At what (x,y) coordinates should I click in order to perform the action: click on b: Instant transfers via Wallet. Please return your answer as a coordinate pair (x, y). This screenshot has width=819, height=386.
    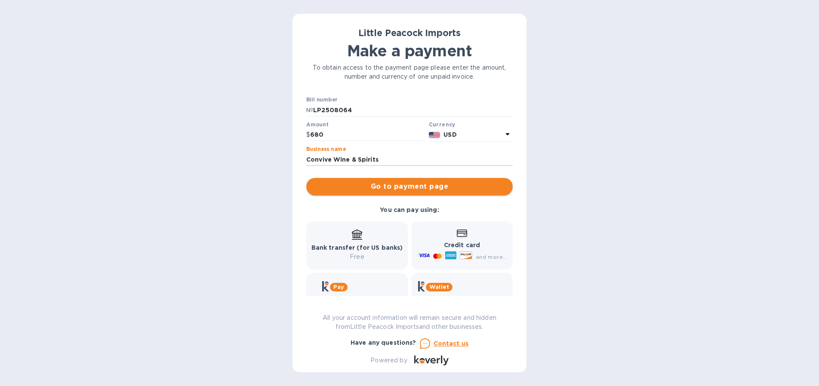
    Looking at the image, I should click on (462, 300).